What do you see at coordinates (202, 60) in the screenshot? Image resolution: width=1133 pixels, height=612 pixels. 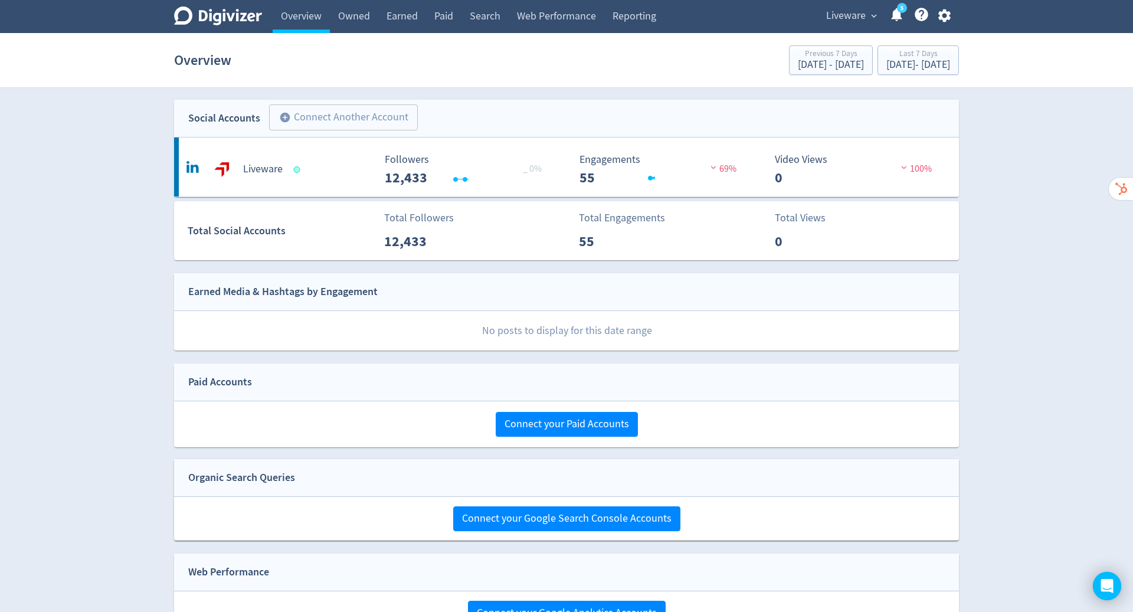 I see `h1: Overview` at bounding box center [202, 60].